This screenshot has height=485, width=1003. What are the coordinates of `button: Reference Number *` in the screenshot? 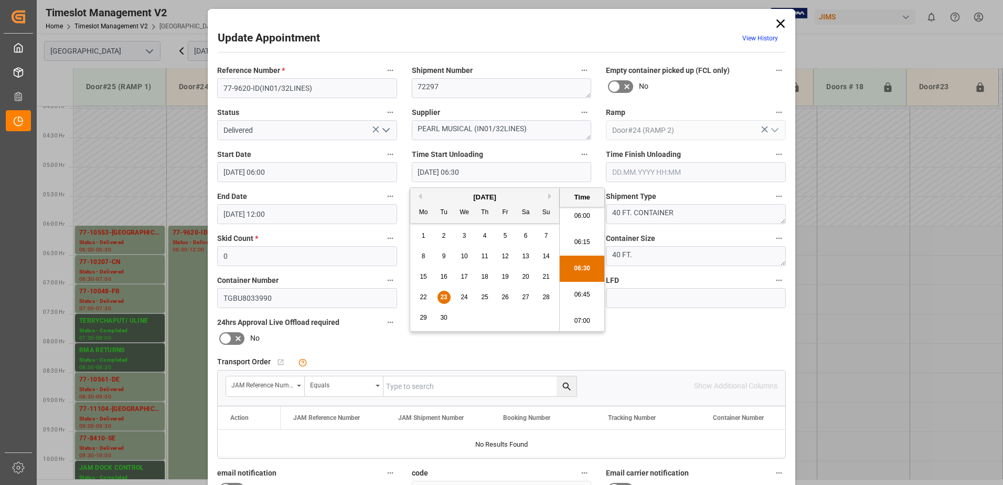 It's located at (390, 70).